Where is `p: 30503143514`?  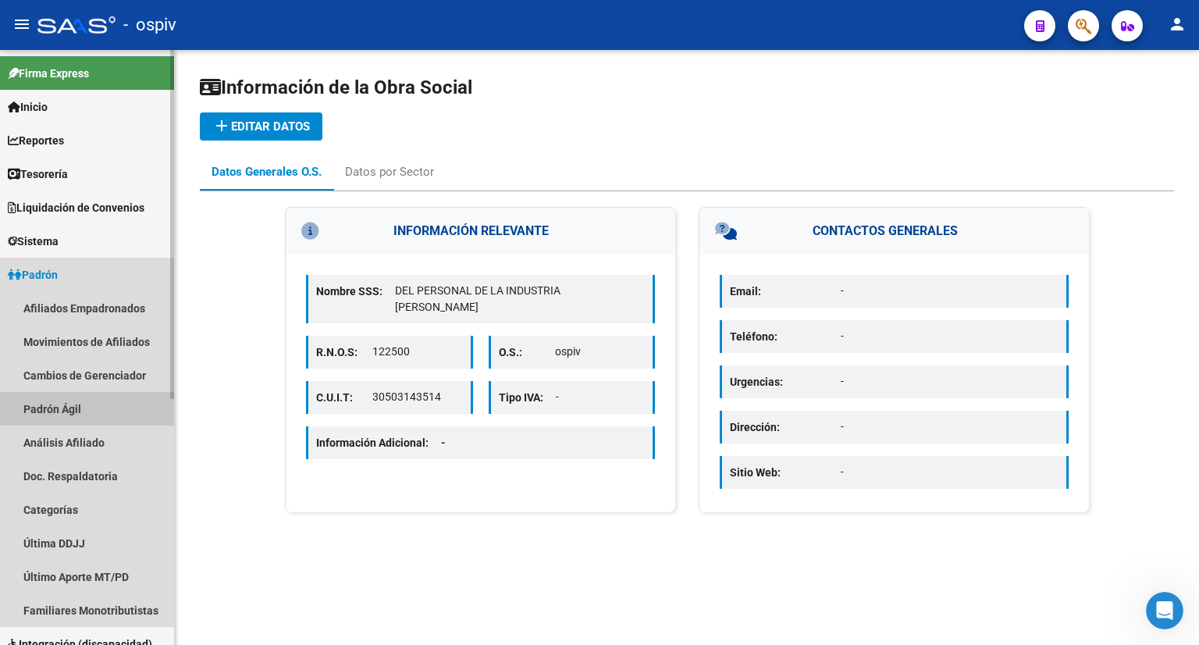
p: 30503143514 is located at coordinates (417, 397).